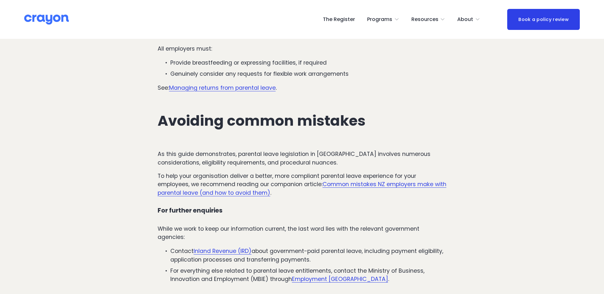 The height and width of the screenshot is (294, 604). I want to click on span: Programs, so click(379, 19).